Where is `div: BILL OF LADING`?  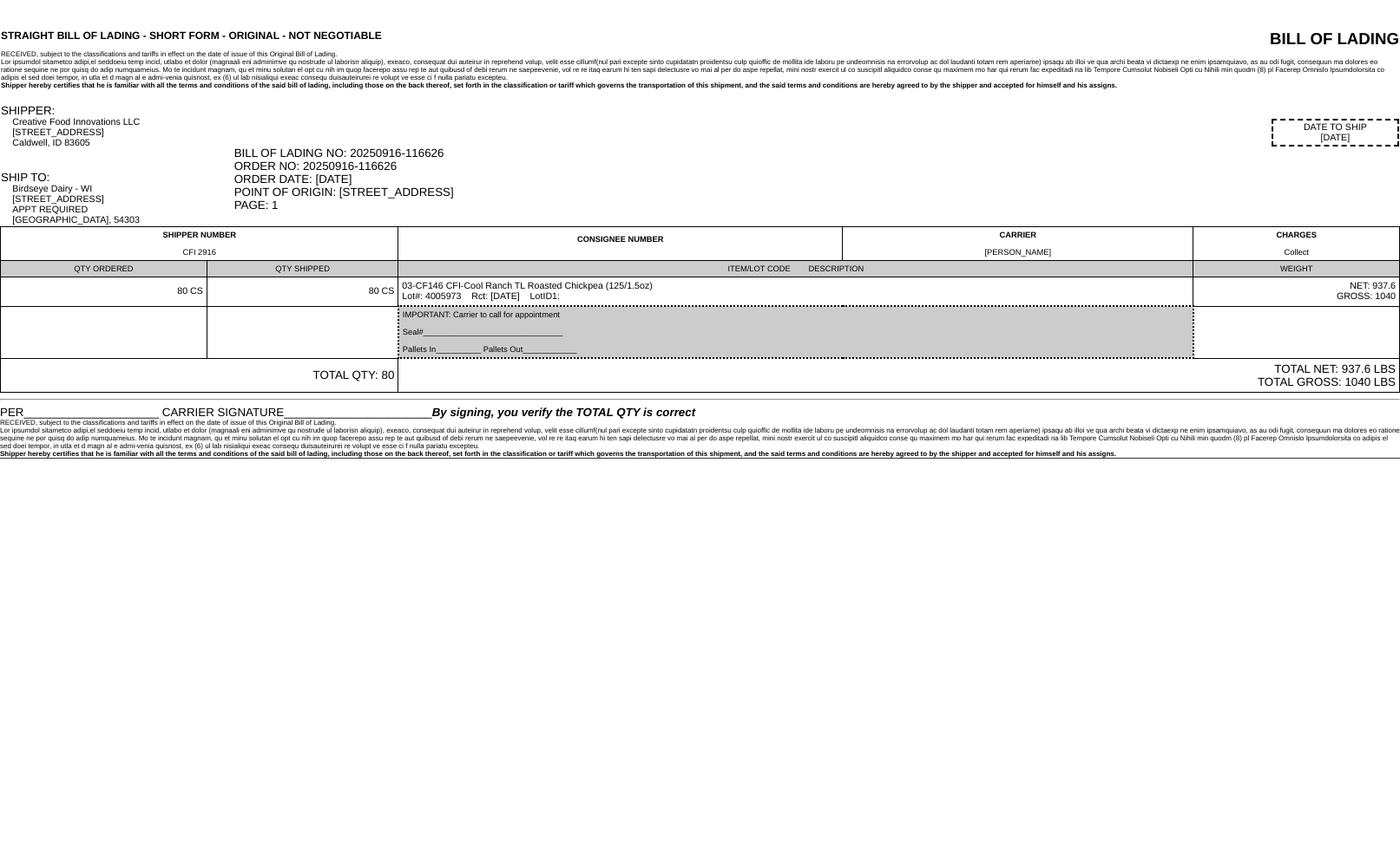 div: BILL OF LADING is located at coordinates (1213, 39).